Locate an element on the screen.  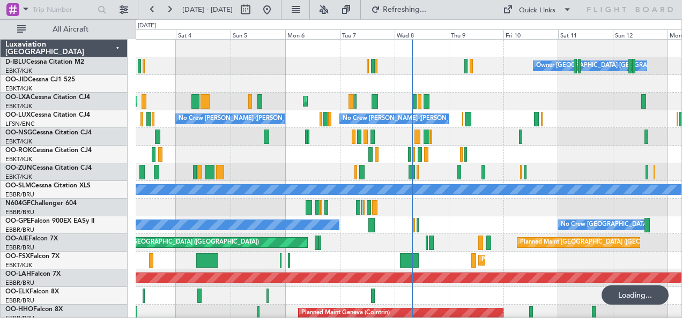
span: N604GF is located at coordinates (18, 204).